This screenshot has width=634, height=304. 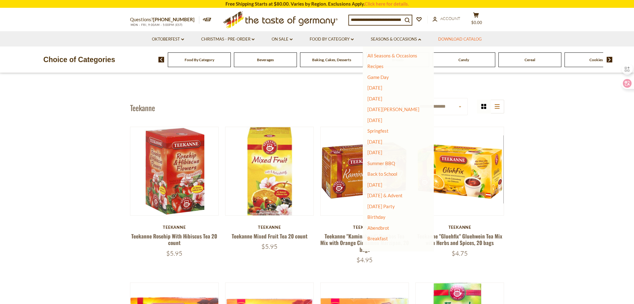 What do you see at coordinates (477, 22) in the screenshot?
I see `span: $0.00` at bounding box center [477, 22].